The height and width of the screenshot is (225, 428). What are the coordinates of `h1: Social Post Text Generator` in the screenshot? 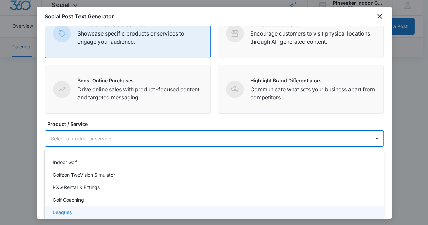 It's located at (79, 16).